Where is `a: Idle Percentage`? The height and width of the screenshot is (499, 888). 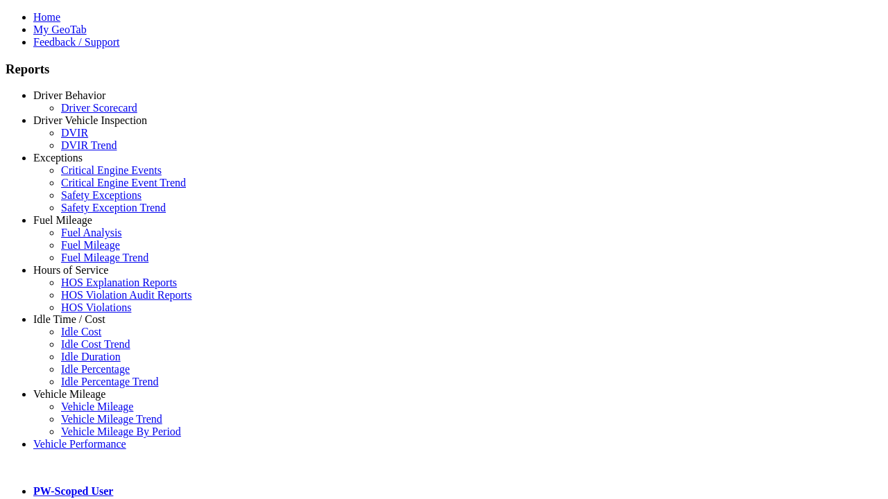 a: Idle Percentage is located at coordinates (95, 369).